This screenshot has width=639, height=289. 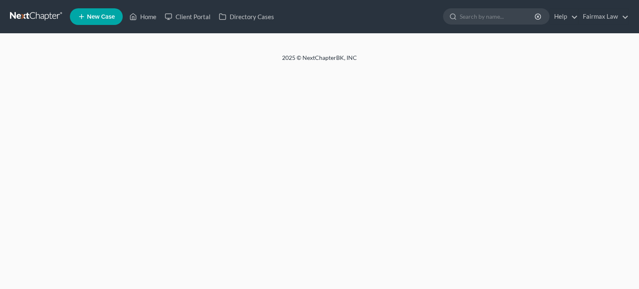 What do you see at coordinates (497, 16) in the screenshot?
I see `input: Search by name...` at bounding box center [497, 16].